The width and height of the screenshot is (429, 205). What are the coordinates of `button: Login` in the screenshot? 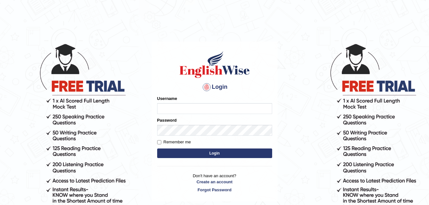 It's located at (215, 153).